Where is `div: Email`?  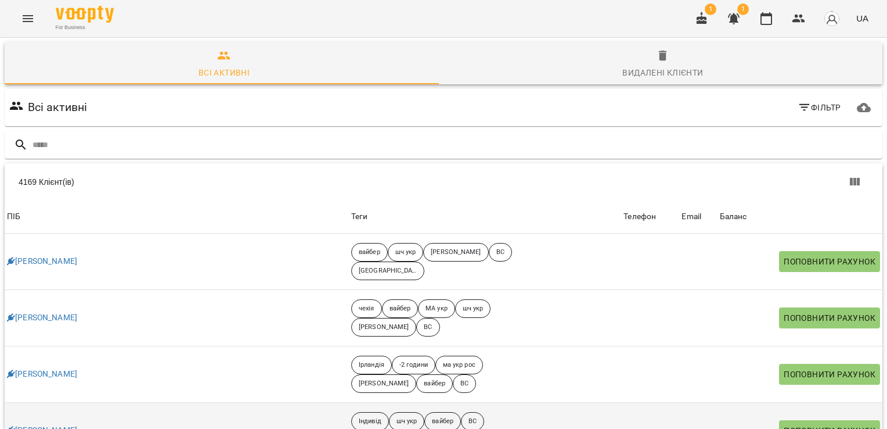
div: Email is located at coordinates (692, 217).